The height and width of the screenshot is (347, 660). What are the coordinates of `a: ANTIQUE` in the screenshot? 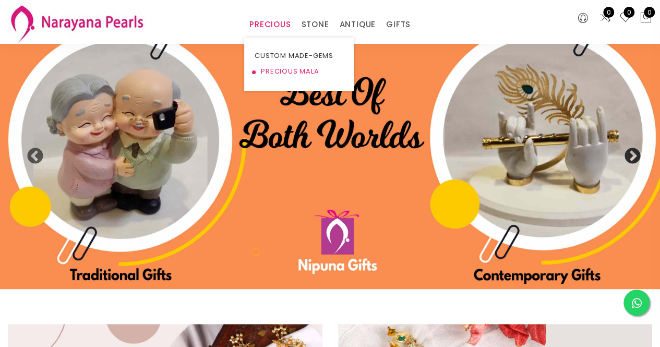 It's located at (357, 25).